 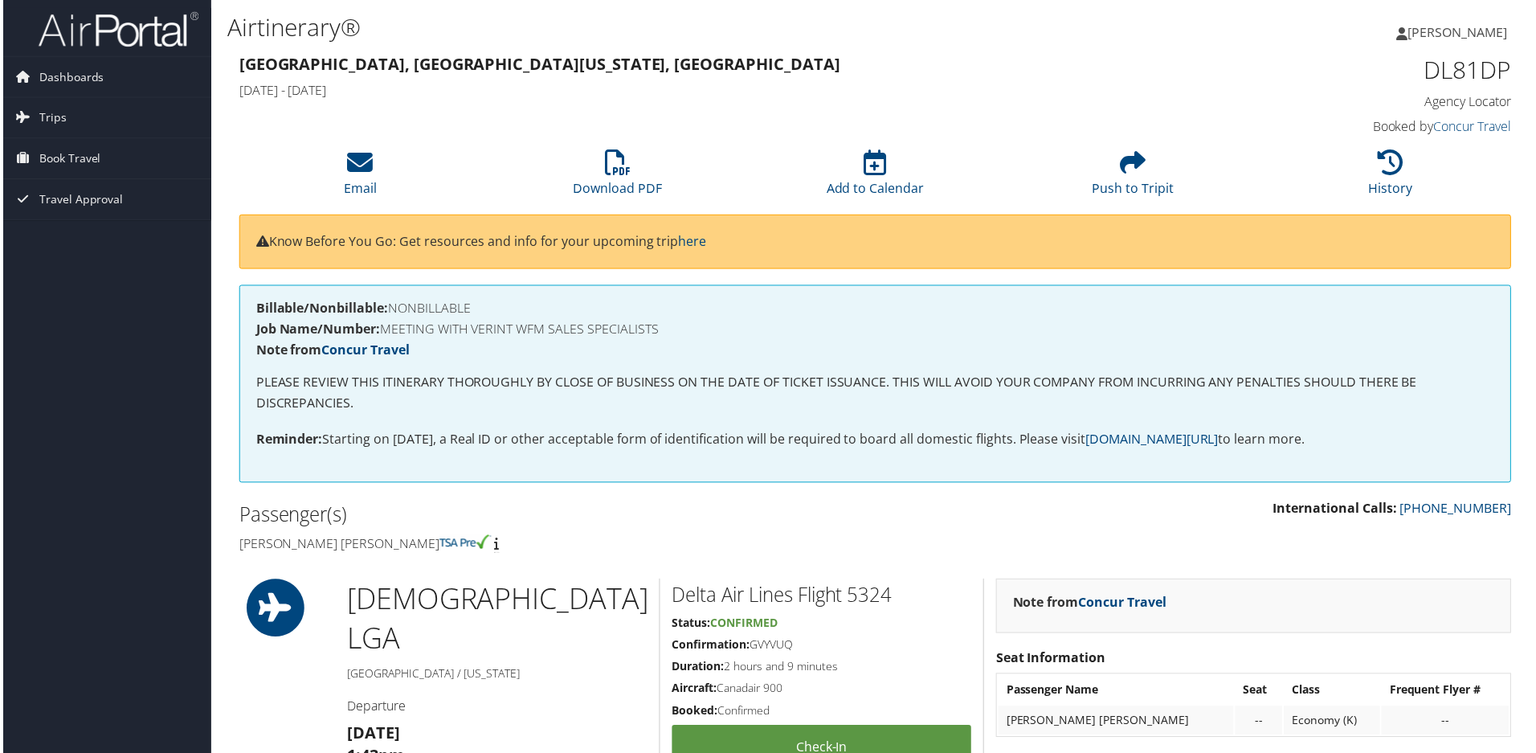 I want to click on h5: Confirmed, so click(x=822, y=714).